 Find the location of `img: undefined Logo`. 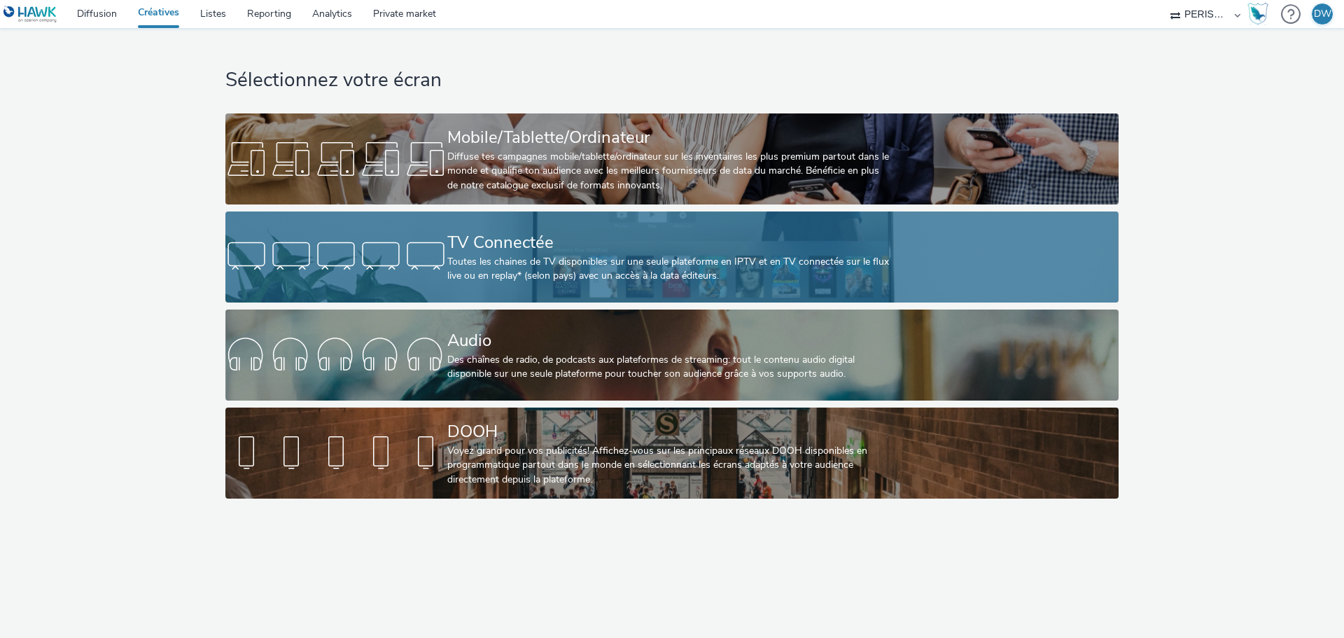

img: undefined Logo is located at coordinates (30, 14).